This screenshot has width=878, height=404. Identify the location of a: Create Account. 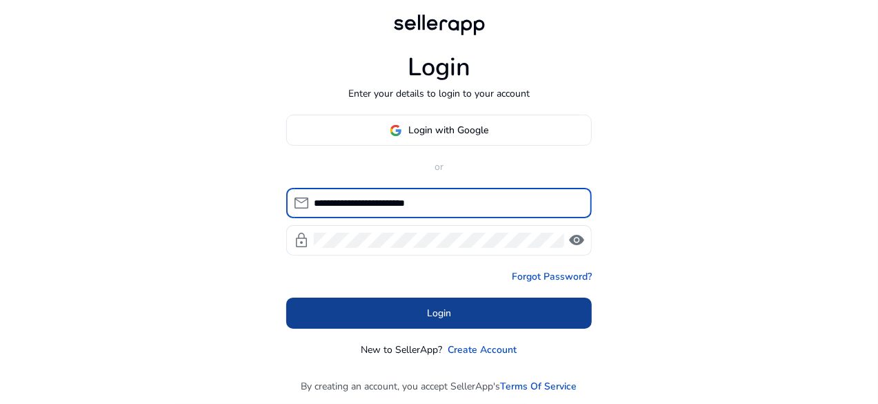
(483, 349).